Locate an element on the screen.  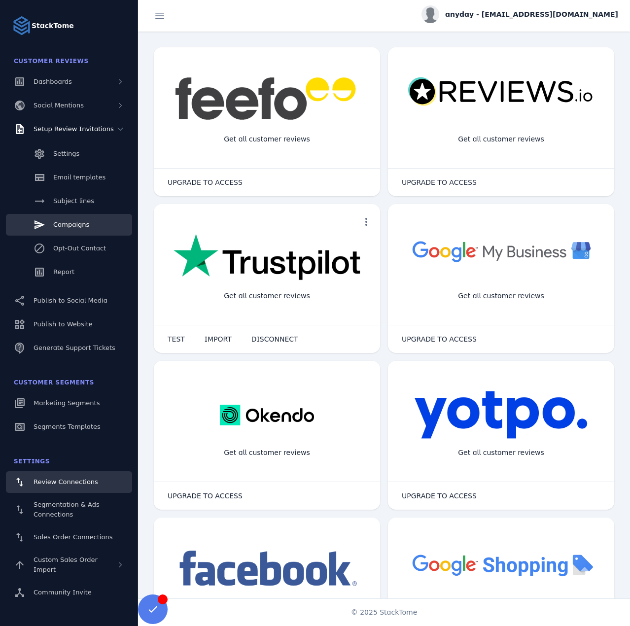
span: Opt-Out Contact is located at coordinates (79, 248).